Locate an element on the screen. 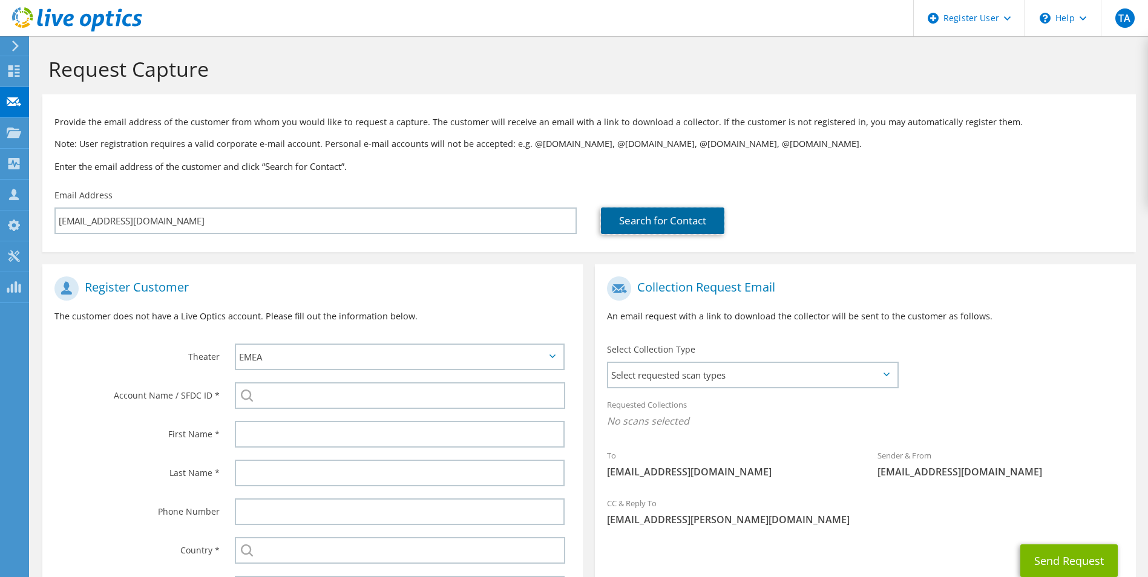 The width and height of the screenshot is (1148, 577). p: An email request with a link to download the collector will be sent to the customer as follows. is located at coordinates (865, 316).